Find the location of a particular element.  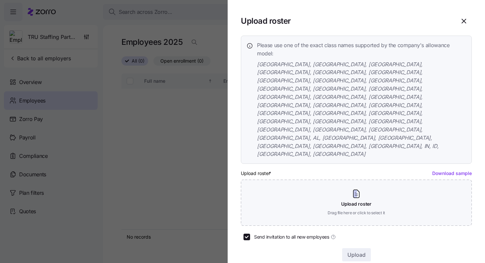

span: Upload is located at coordinates (356, 255).